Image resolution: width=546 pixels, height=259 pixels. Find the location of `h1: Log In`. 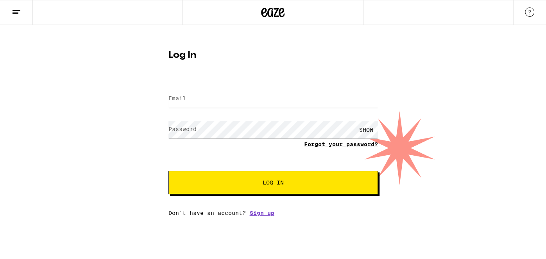

h1: Log In is located at coordinates (273, 55).